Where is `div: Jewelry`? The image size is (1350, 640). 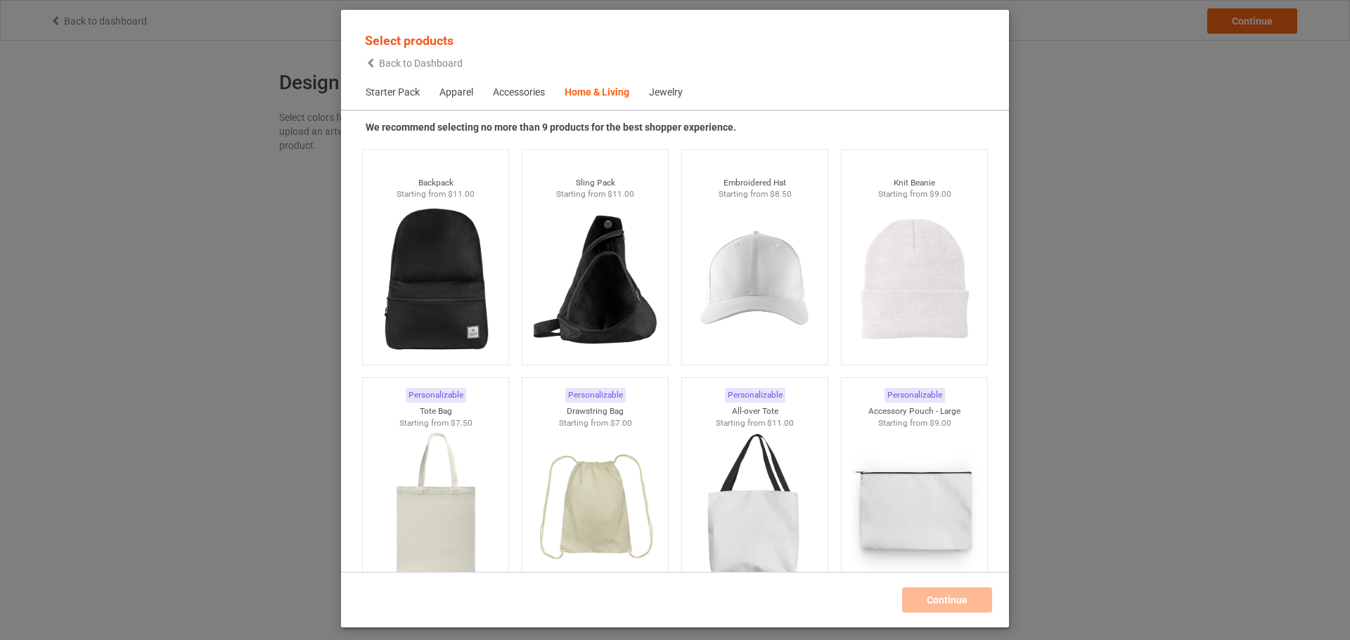
div: Jewelry is located at coordinates (666, 93).